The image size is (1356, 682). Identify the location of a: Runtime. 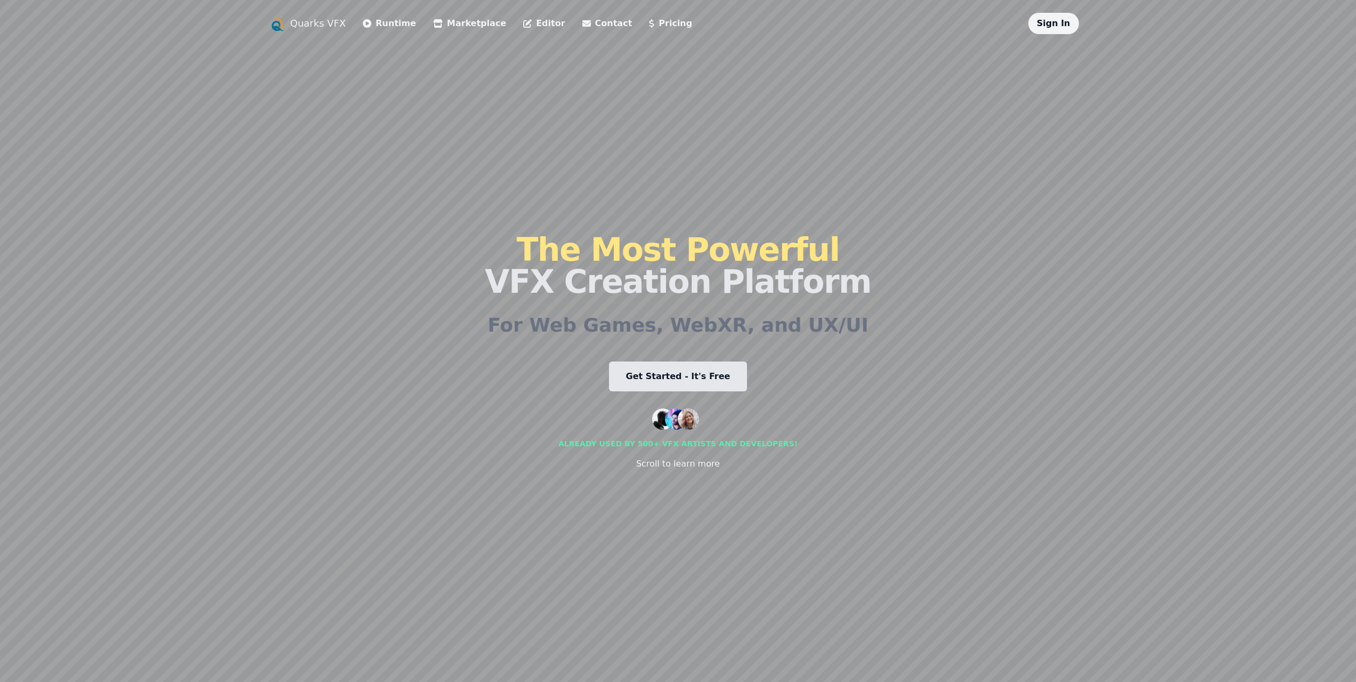
(390, 23).